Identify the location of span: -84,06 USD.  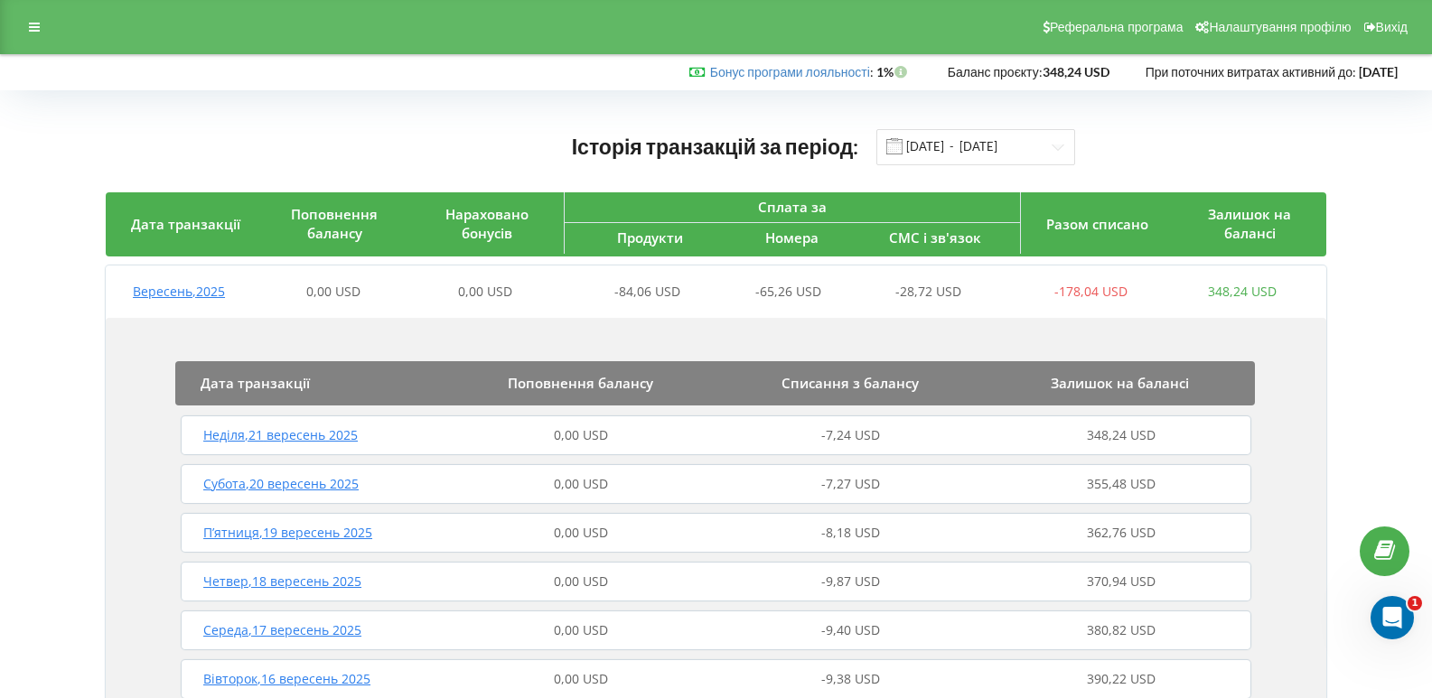
(647, 291).